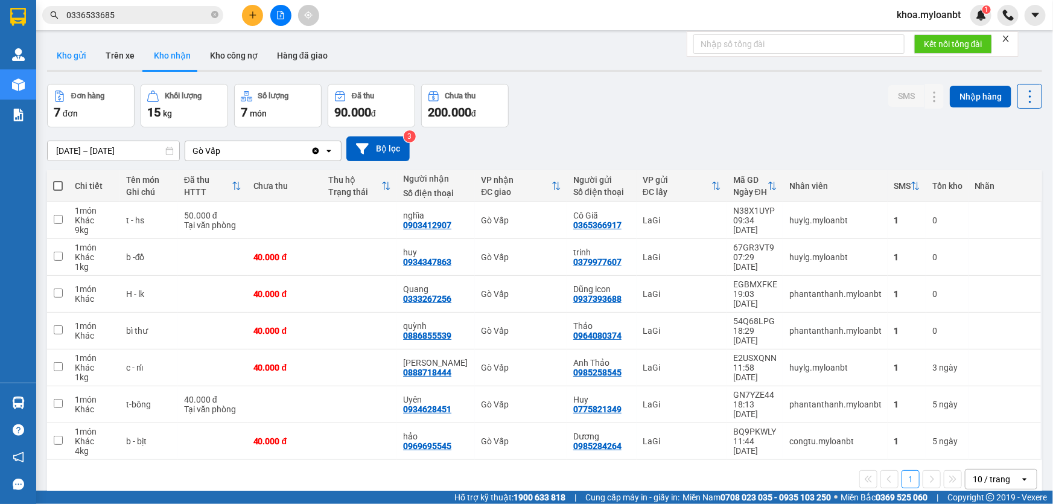 The width and height of the screenshot is (1053, 504). What do you see at coordinates (597, 225) in the screenshot?
I see `div: 0365366917` at bounding box center [597, 225].